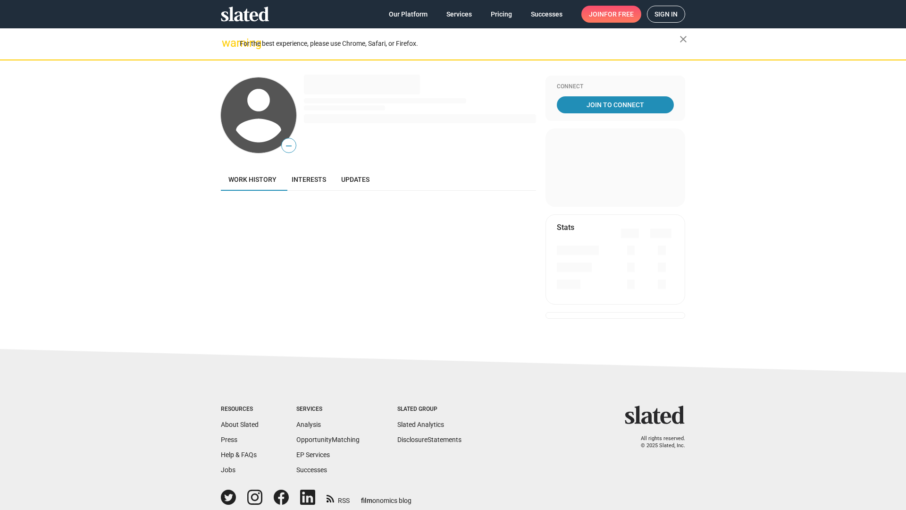  I want to click on a: Press, so click(229, 439).